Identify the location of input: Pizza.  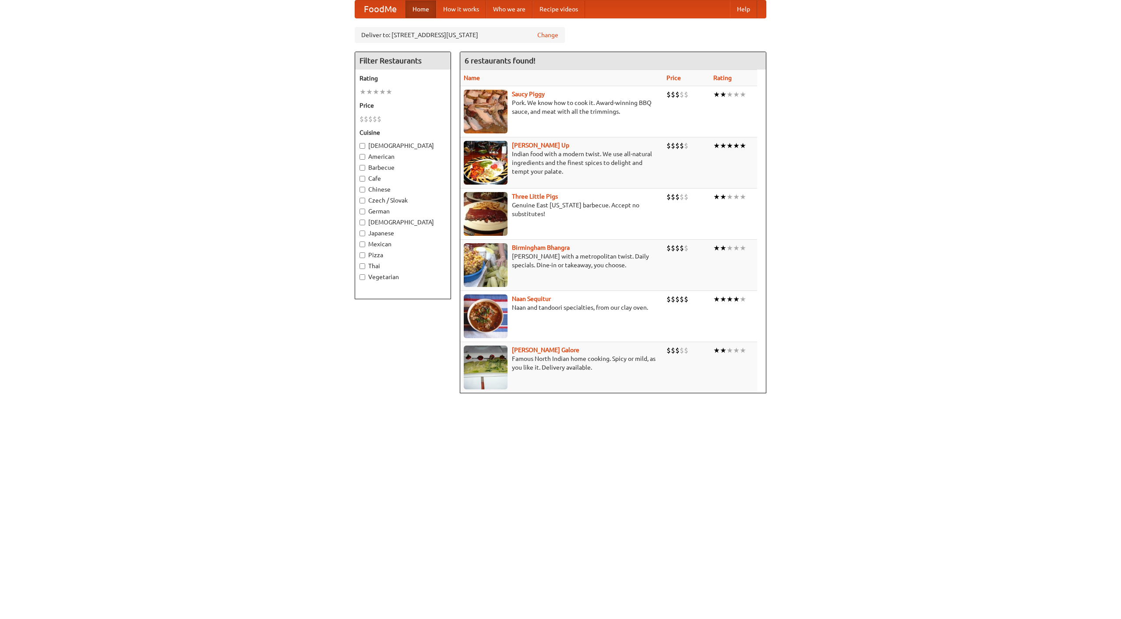
(362, 255).